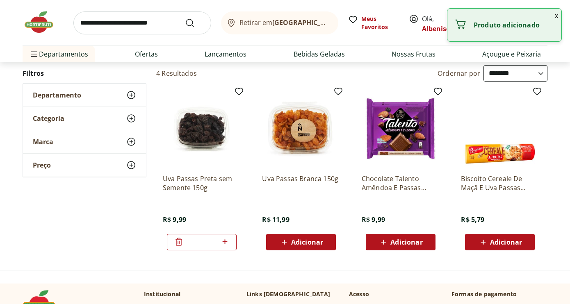 This screenshot has width=570, height=304. Describe the element at coordinates (285, 23) in the screenshot. I see `span: Retirar em` at that location.